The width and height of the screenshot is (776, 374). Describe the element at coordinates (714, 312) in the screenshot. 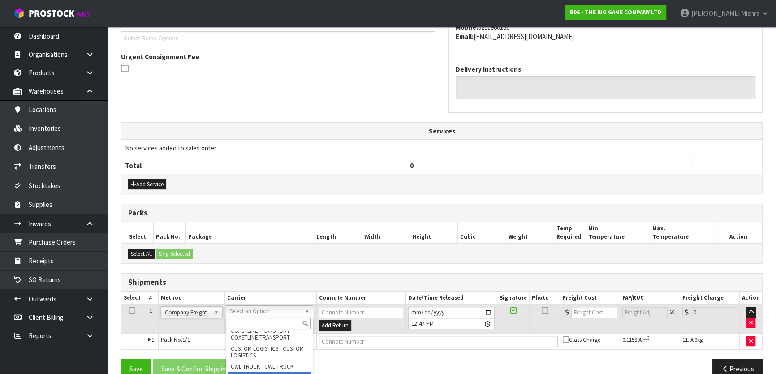

I see `input: Freight Charge` at that location.